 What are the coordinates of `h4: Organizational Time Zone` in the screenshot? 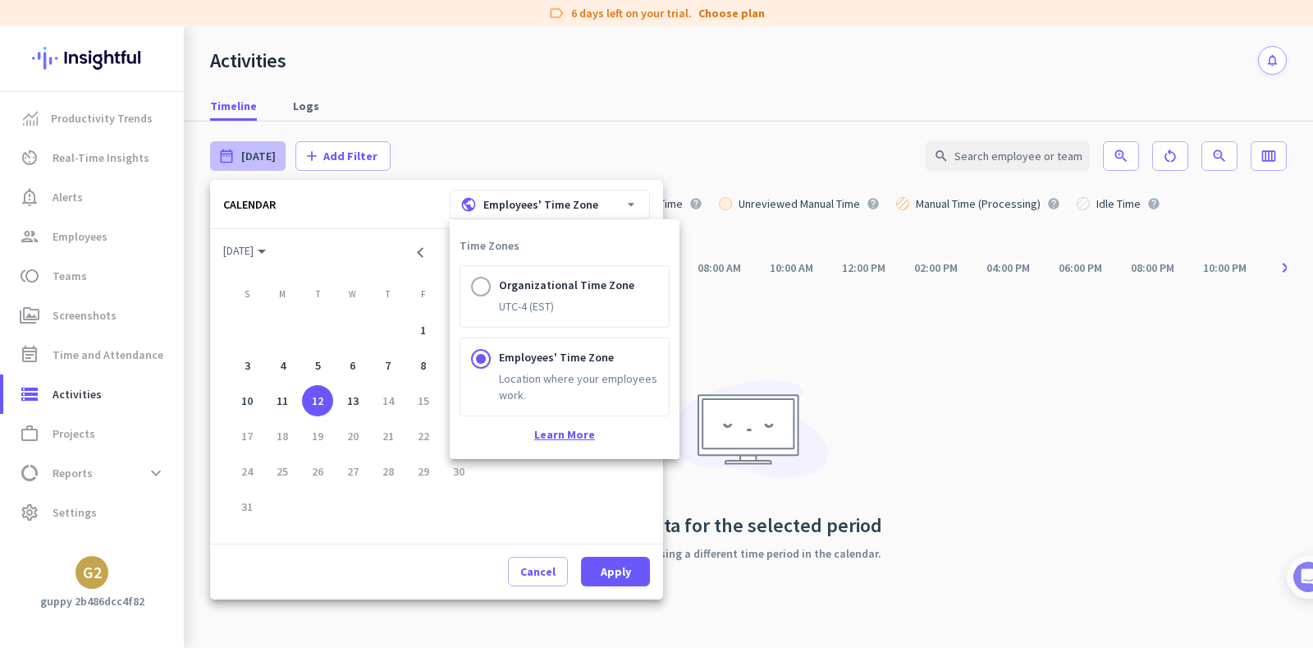 It's located at (566, 285).